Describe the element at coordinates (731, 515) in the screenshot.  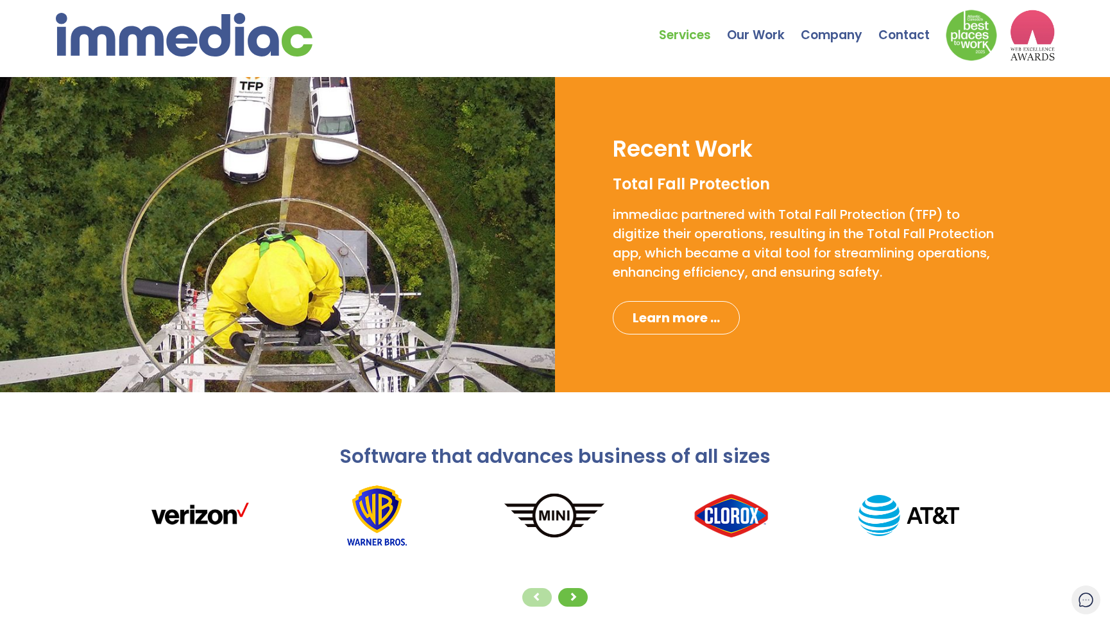
I see `img: Clorox-logo.png` at that location.